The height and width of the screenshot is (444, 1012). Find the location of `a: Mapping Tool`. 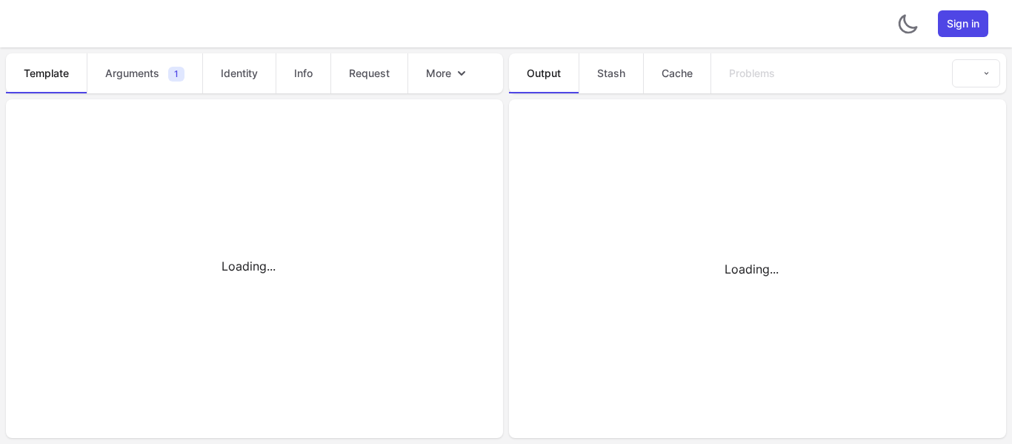

a: Mapping Tool is located at coordinates (87, 24).